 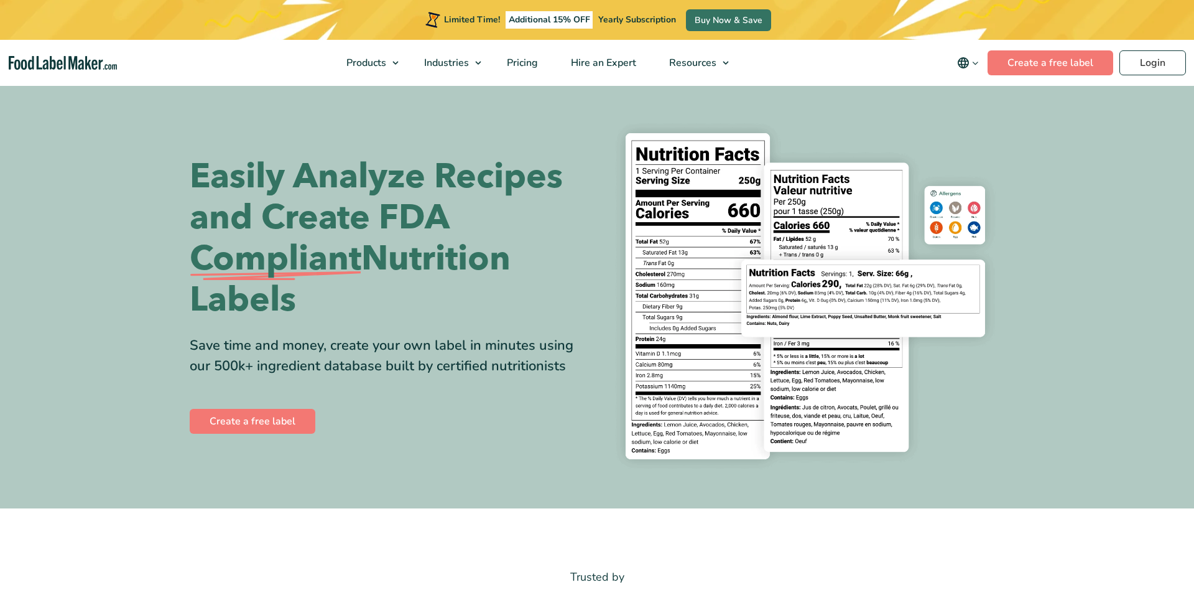 I want to click on a: Login, so click(x=1152, y=63).